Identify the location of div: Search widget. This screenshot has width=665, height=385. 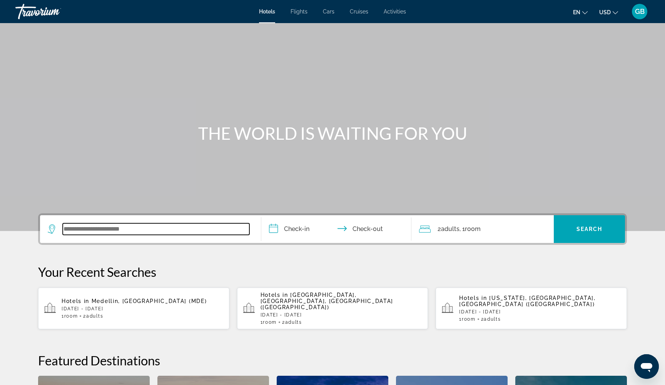
(332, 229).